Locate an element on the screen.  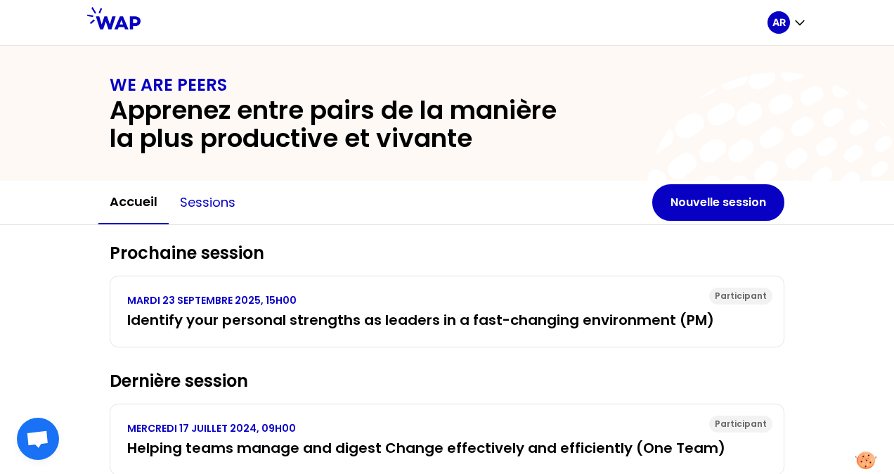
h2: Apprenez entre pairs de la manière la plus productive et vivante is located at coordinates (346, 124).